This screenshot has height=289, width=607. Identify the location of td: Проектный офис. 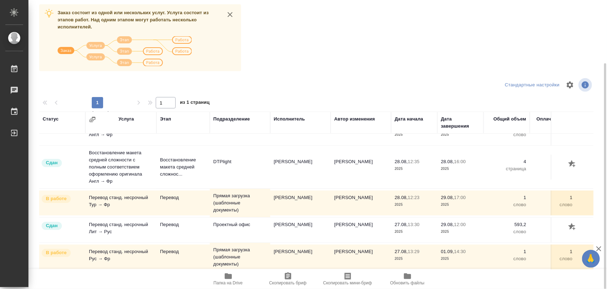
(240, 230).